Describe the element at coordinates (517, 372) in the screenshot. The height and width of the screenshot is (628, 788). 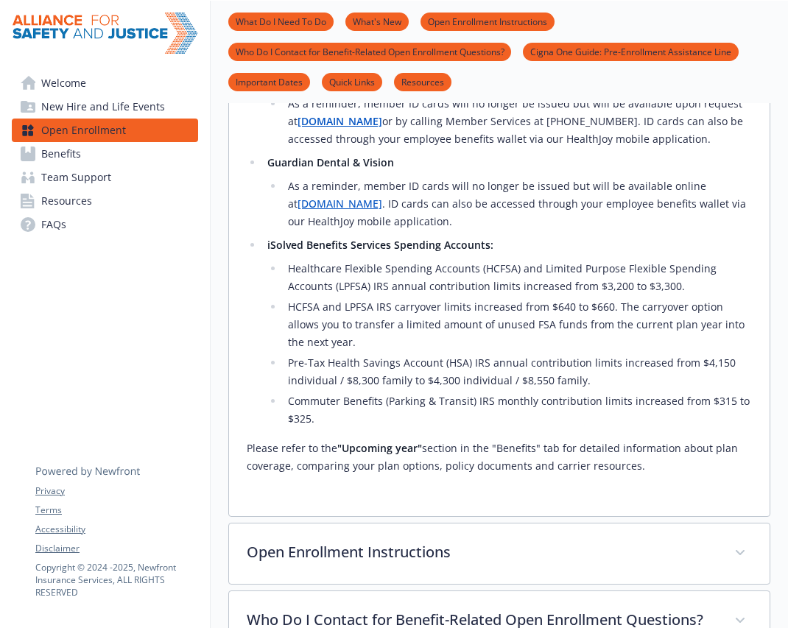
I see `li: Pre-Tax Health Savings Account (HSA) IRS annual contribution limits increased from $4,150 individ...` at that location.